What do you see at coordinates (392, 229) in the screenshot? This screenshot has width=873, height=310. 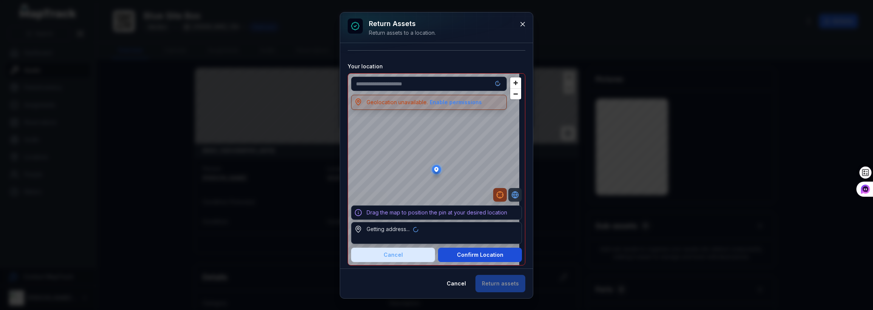 I see `div: Getting address...` at bounding box center [392, 229].